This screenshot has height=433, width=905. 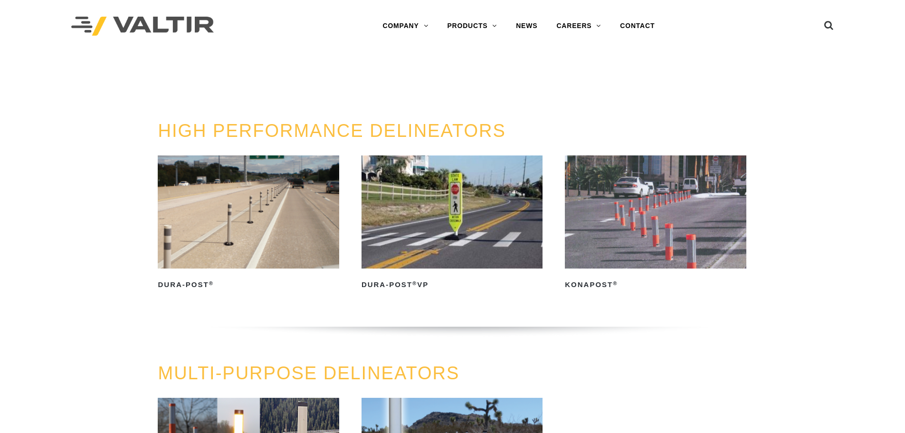 I want to click on a: HIGH PERFORMANCE DELINEATORS, so click(x=331, y=131).